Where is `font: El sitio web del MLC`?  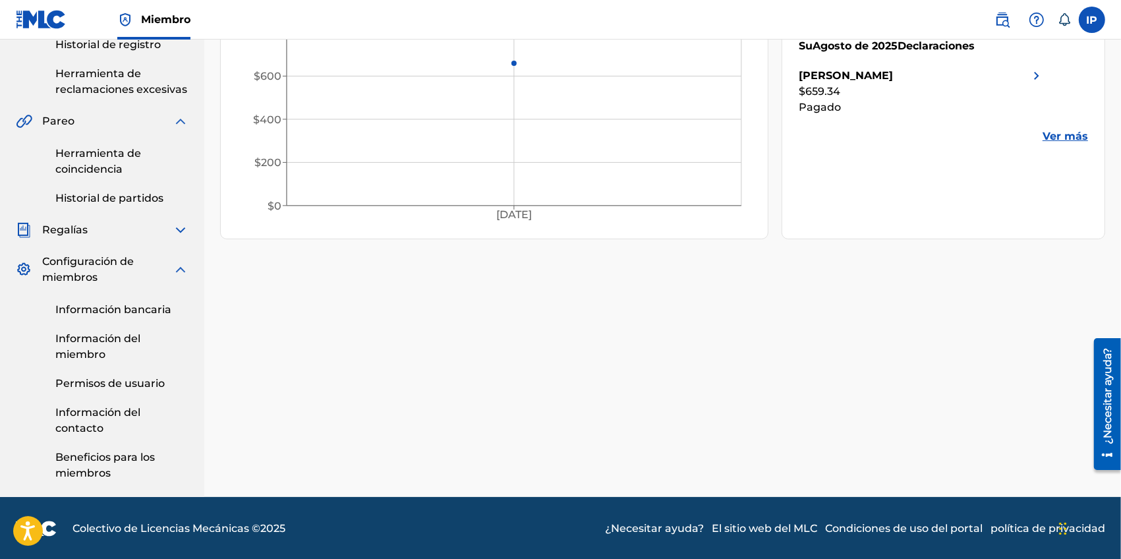 font: El sitio web del MLC is located at coordinates (764, 528).